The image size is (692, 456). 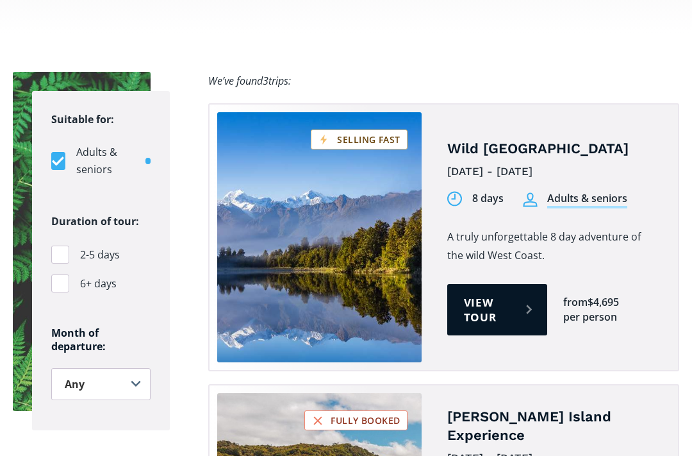 What do you see at coordinates (101, 260) in the screenshot?
I see `form: Filters` at bounding box center [101, 260].